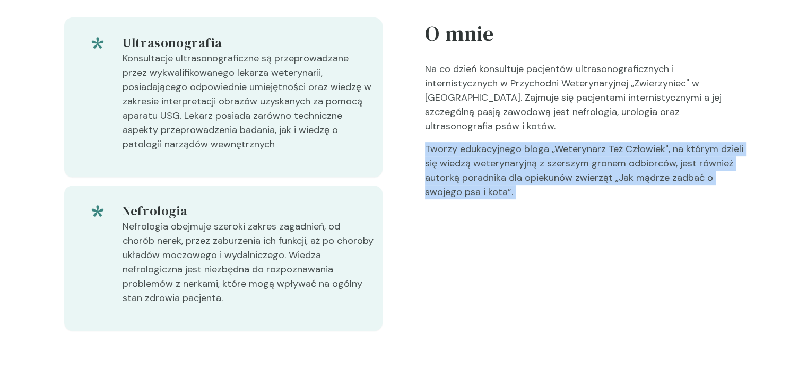  I want to click on h5: O mnie, so click(584, 33).